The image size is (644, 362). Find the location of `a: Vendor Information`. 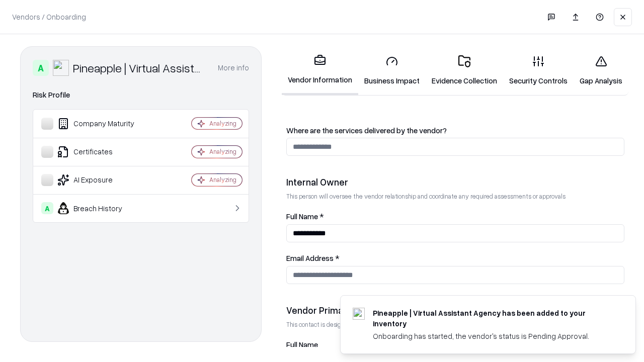

a: Vendor Information is located at coordinates (320, 70).